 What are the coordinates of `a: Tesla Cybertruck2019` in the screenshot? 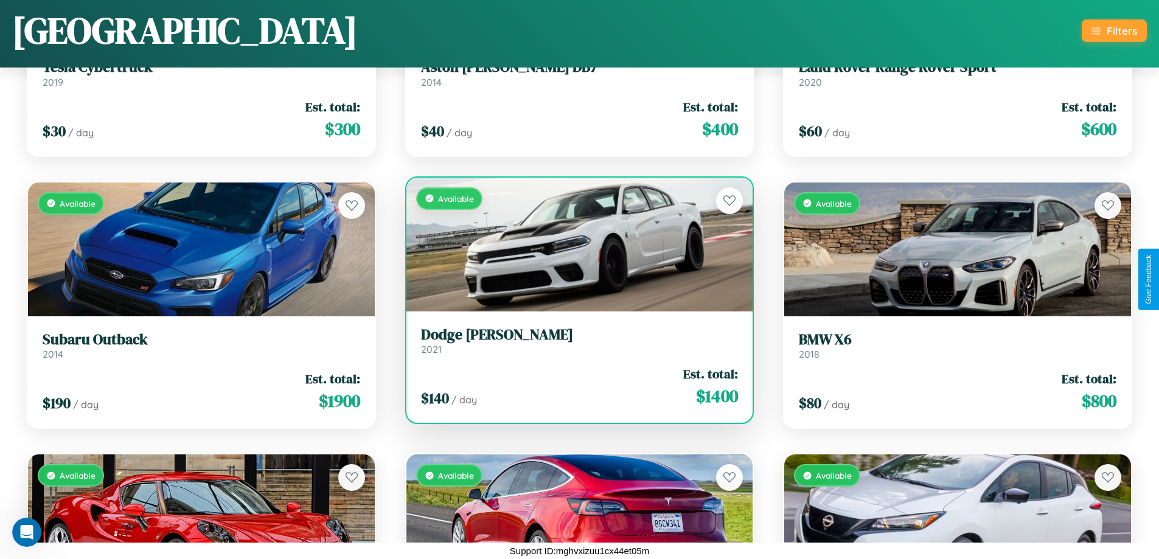 It's located at (201, 73).